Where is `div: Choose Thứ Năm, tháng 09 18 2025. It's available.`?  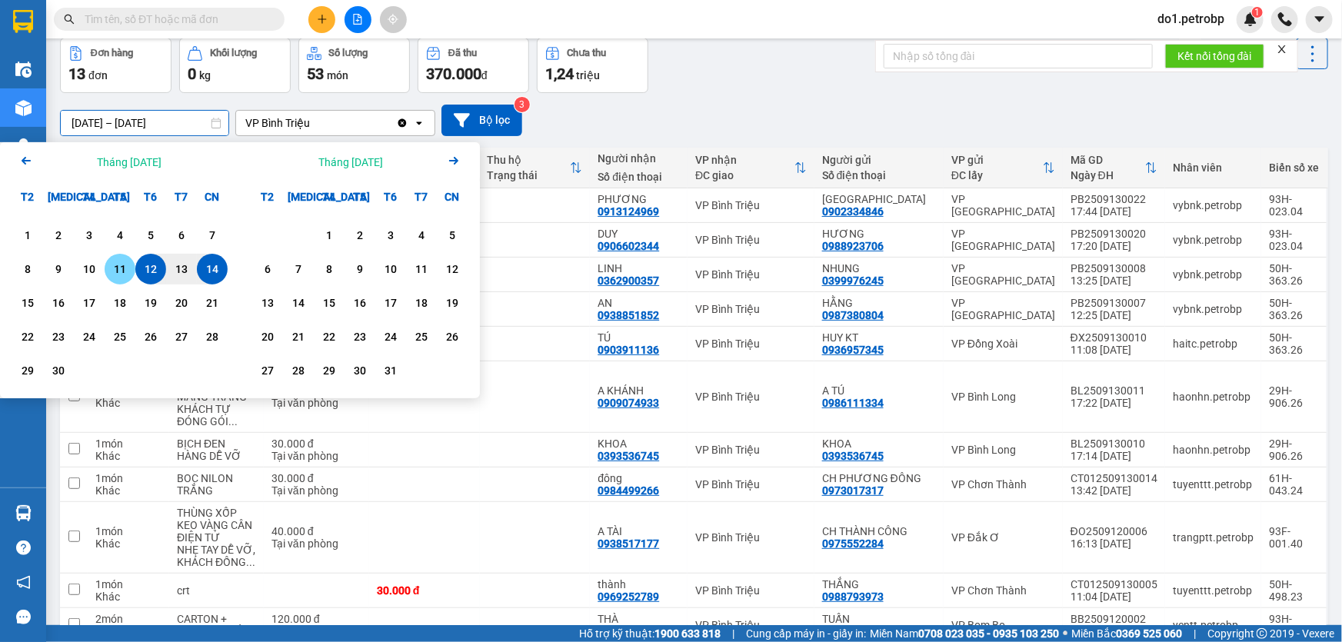 div: Choose Thứ Năm, tháng 09 18 2025. It's available. is located at coordinates (120, 303).